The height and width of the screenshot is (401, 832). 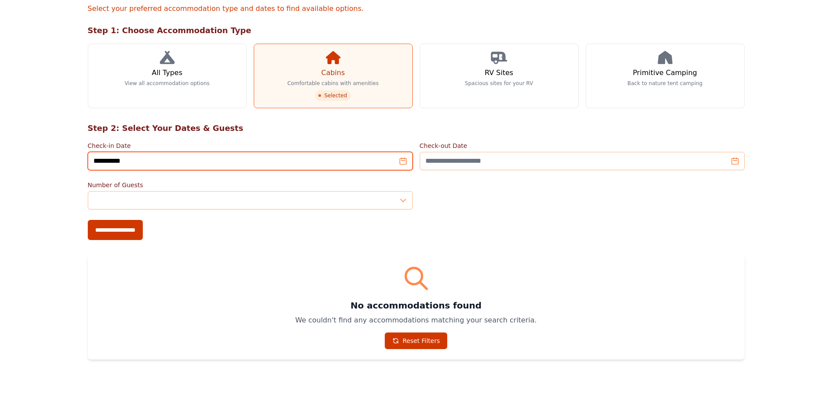 What do you see at coordinates (416, 31) in the screenshot?
I see `h2: Step 1: Choose Accommodation Type` at bounding box center [416, 31].